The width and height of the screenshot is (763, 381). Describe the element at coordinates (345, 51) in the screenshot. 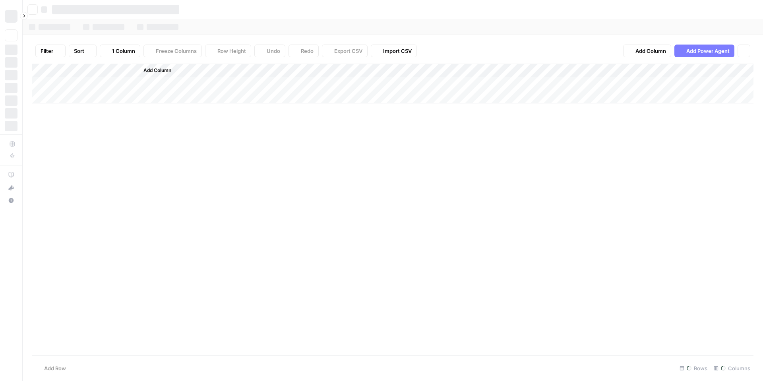

I see `button: Export CSV` at that location.